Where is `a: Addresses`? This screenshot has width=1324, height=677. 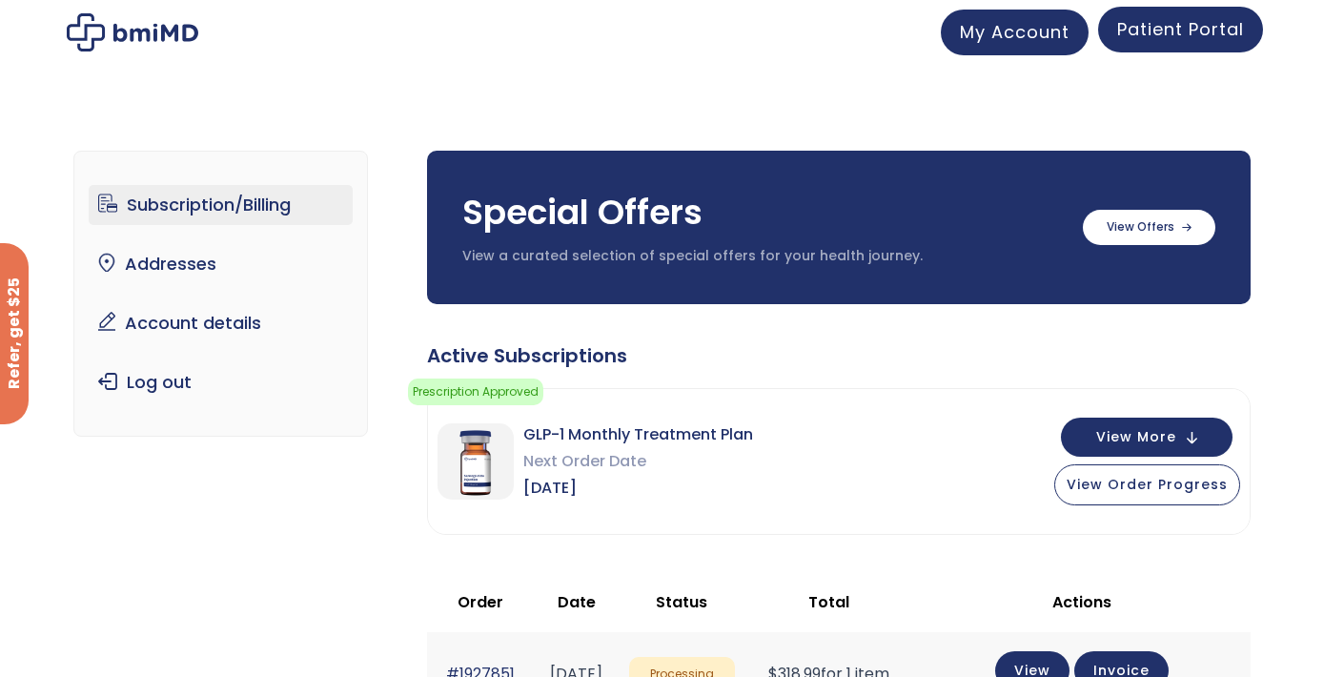 a: Addresses is located at coordinates (220, 264).